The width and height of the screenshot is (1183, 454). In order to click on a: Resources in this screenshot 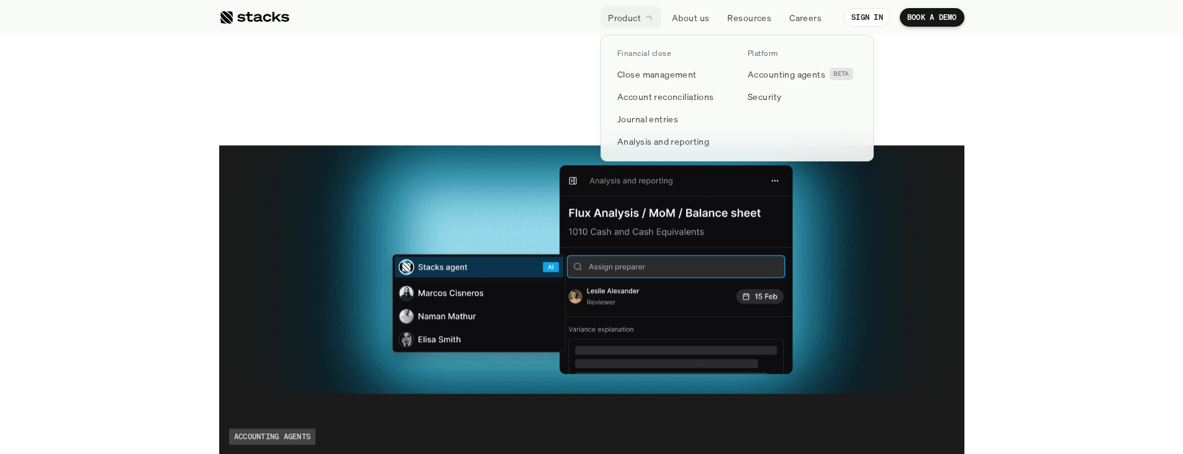, I will do `click(749, 17)`.